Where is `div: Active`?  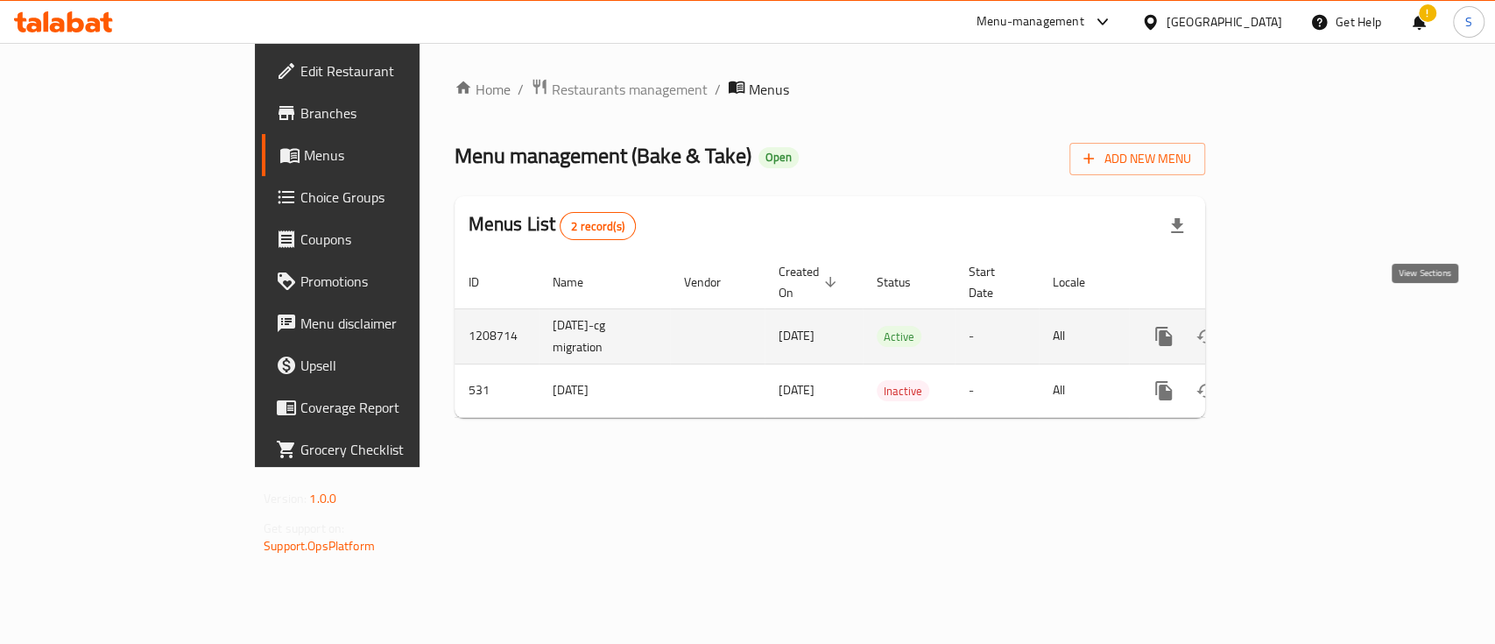
div: Active is located at coordinates (899, 336).